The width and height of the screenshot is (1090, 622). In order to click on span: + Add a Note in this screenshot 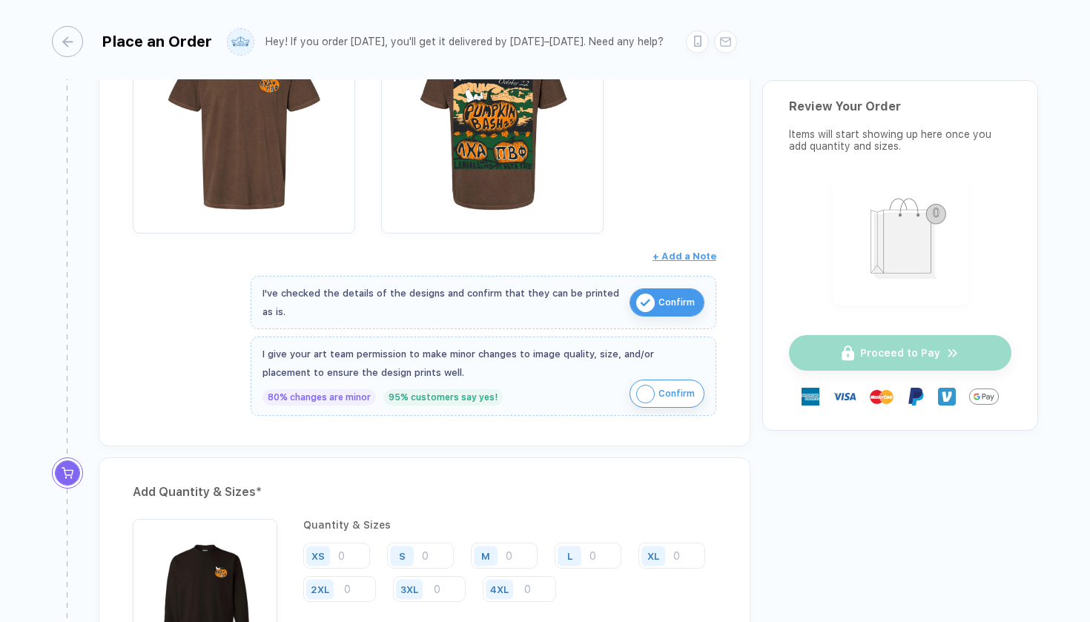, I will do `click(684, 256)`.